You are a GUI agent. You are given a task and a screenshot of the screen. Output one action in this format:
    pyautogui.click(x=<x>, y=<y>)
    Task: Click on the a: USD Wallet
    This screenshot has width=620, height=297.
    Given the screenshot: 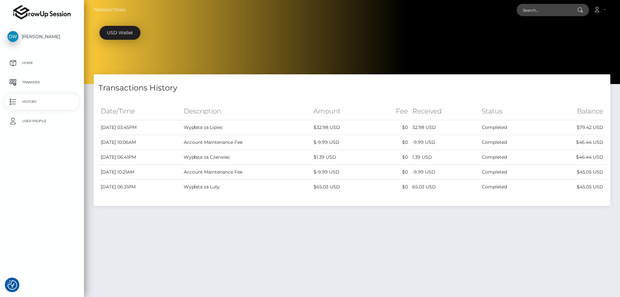 What is the action you would take?
    pyautogui.click(x=120, y=33)
    